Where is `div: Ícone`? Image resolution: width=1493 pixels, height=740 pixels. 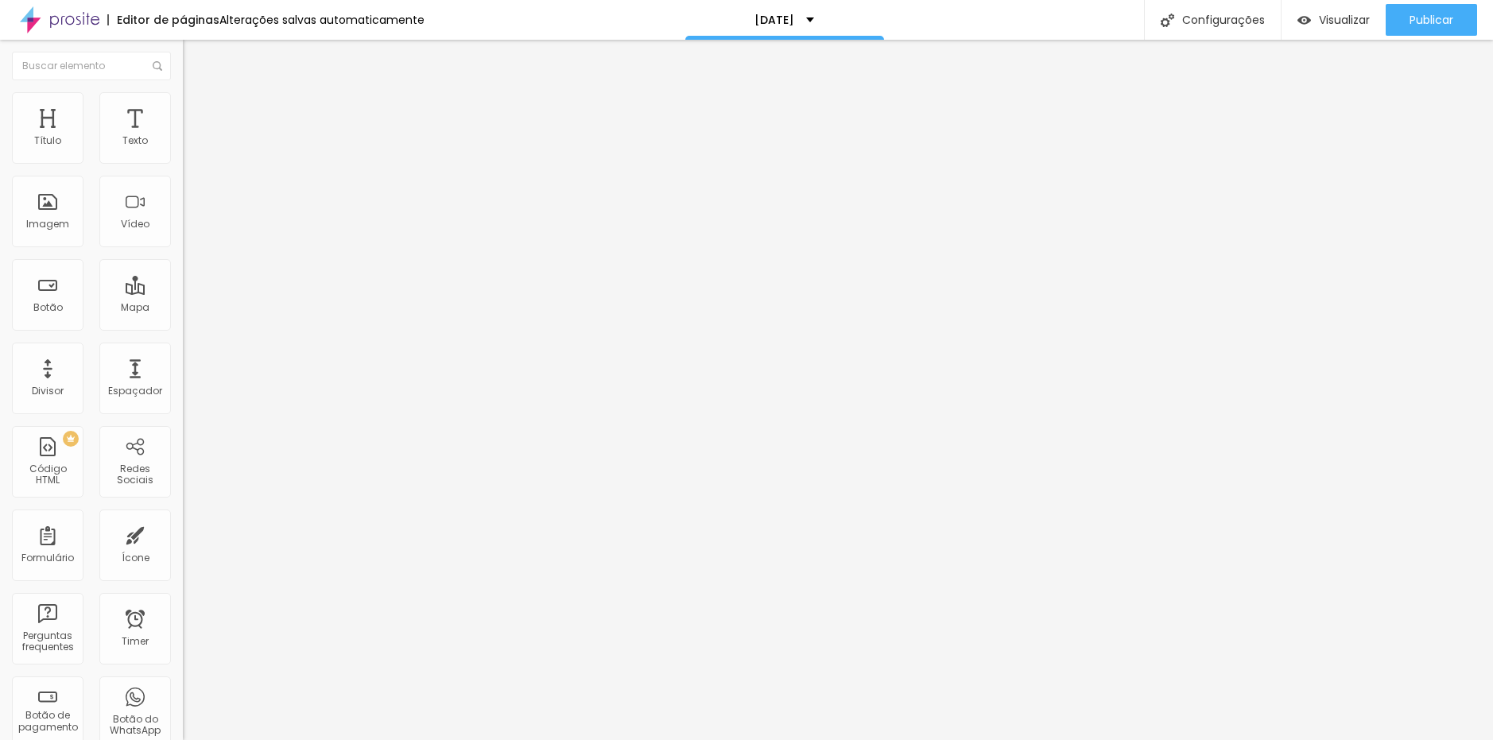
div: Ícone is located at coordinates (135, 558).